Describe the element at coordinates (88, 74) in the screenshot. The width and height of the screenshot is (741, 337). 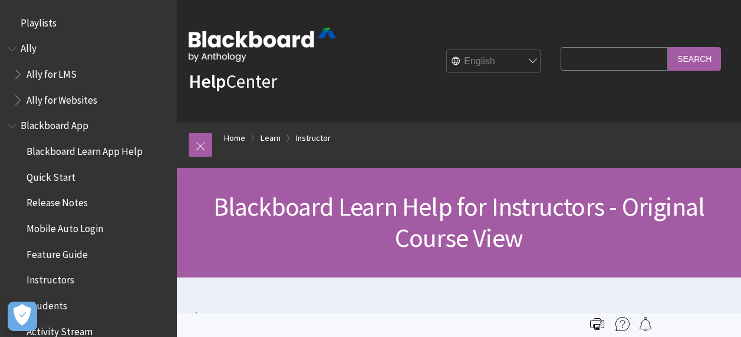
I see `nav: Book outline for Anthology Ally Help` at that location.